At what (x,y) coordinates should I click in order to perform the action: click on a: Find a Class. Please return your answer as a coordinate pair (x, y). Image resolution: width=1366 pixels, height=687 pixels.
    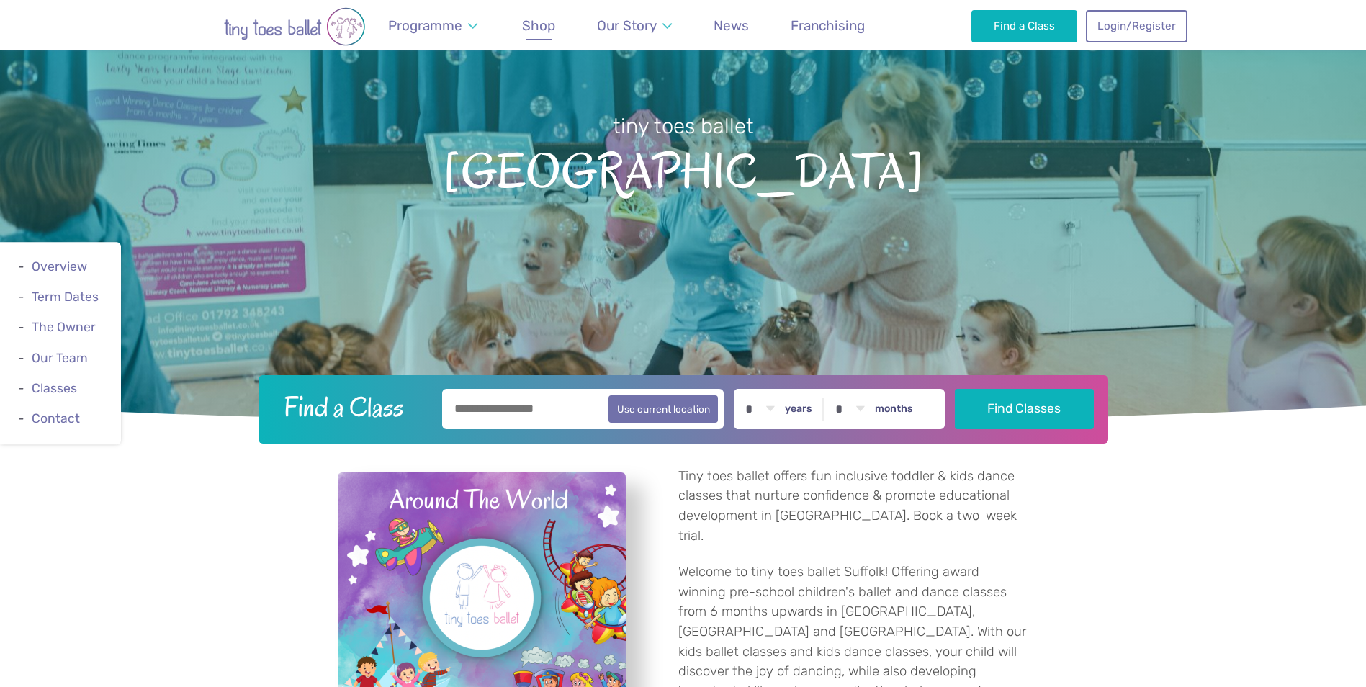
    Looking at the image, I should click on (1024, 26).